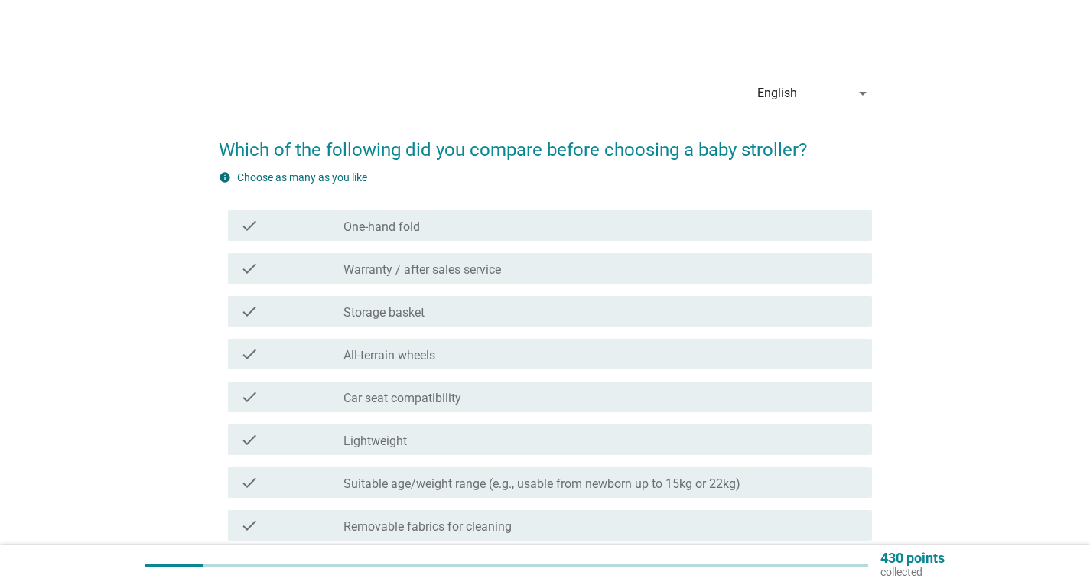 The image size is (1090, 585). I want to click on label: One-hand fold, so click(382, 227).